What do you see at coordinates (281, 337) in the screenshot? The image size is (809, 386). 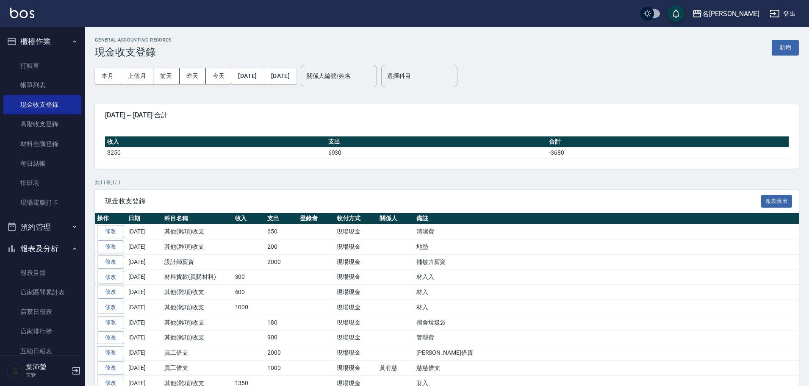 I see `td: 900` at bounding box center [281, 337].